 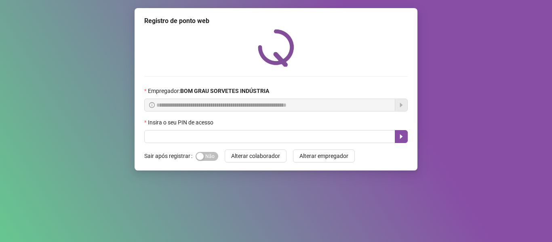 What do you see at coordinates (225, 91) in the screenshot?
I see `strong: BOM GRAU SORVETES INDÚSTRIA` at bounding box center [225, 91].